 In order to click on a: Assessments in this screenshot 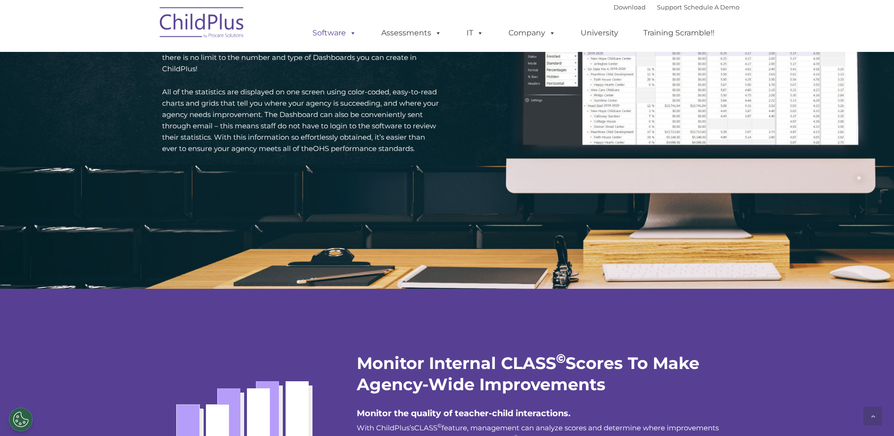, I will do `click(411, 33)`.